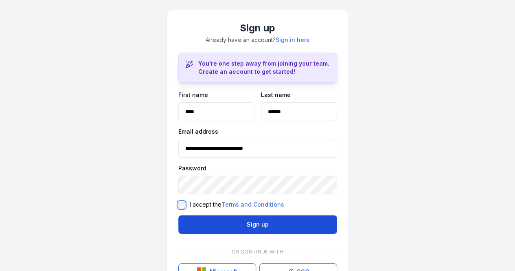 Image resolution: width=515 pixels, height=271 pixels. I want to click on label: First name, so click(193, 95).